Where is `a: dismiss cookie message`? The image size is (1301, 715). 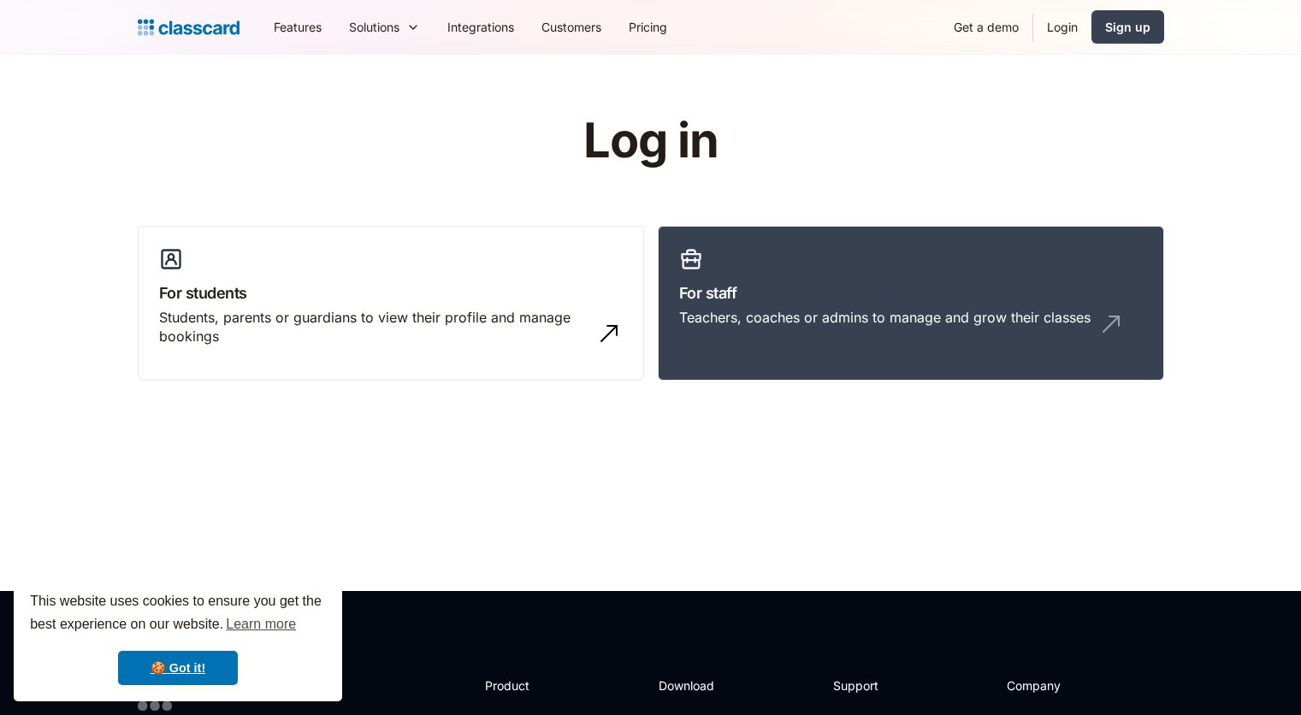
a: dismiss cookie message is located at coordinates (178, 668).